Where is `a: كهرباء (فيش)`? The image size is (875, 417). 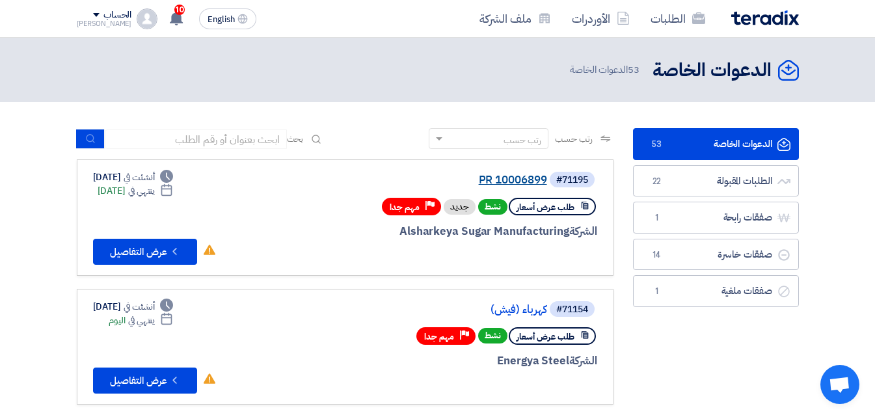
a: كهرباء (فيش) is located at coordinates (417, 310).